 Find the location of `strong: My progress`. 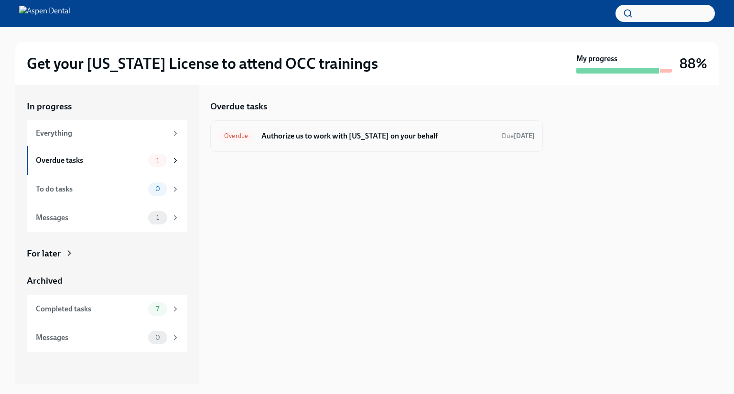

strong: My progress is located at coordinates (597, 59).